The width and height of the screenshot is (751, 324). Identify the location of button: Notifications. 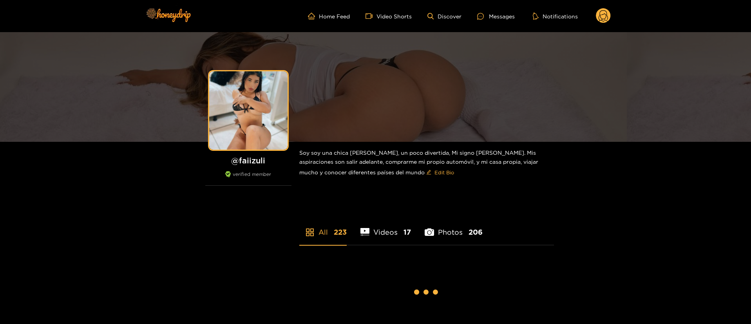
(555, 16).